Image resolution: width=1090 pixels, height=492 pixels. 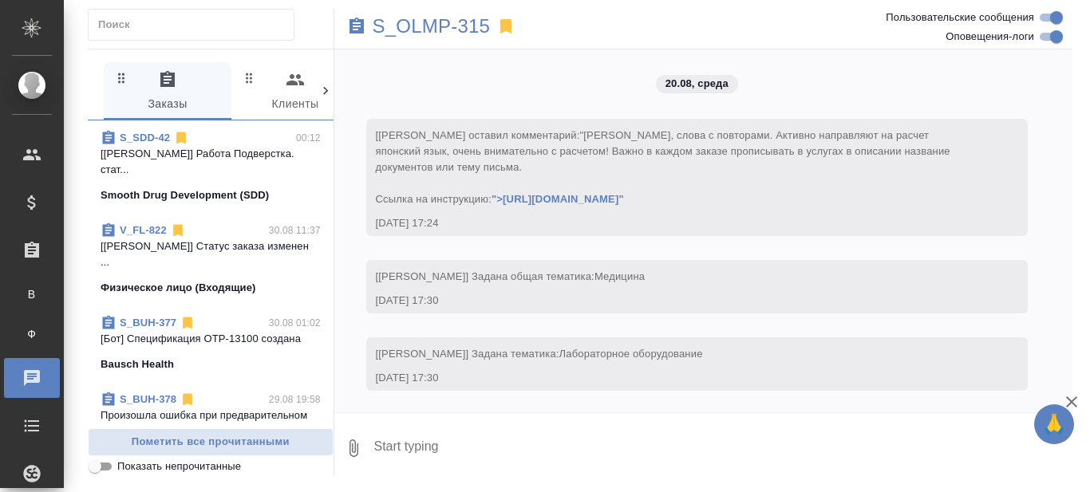 I want to click on p: 30.08 01:02, so click(x=295, y=323).